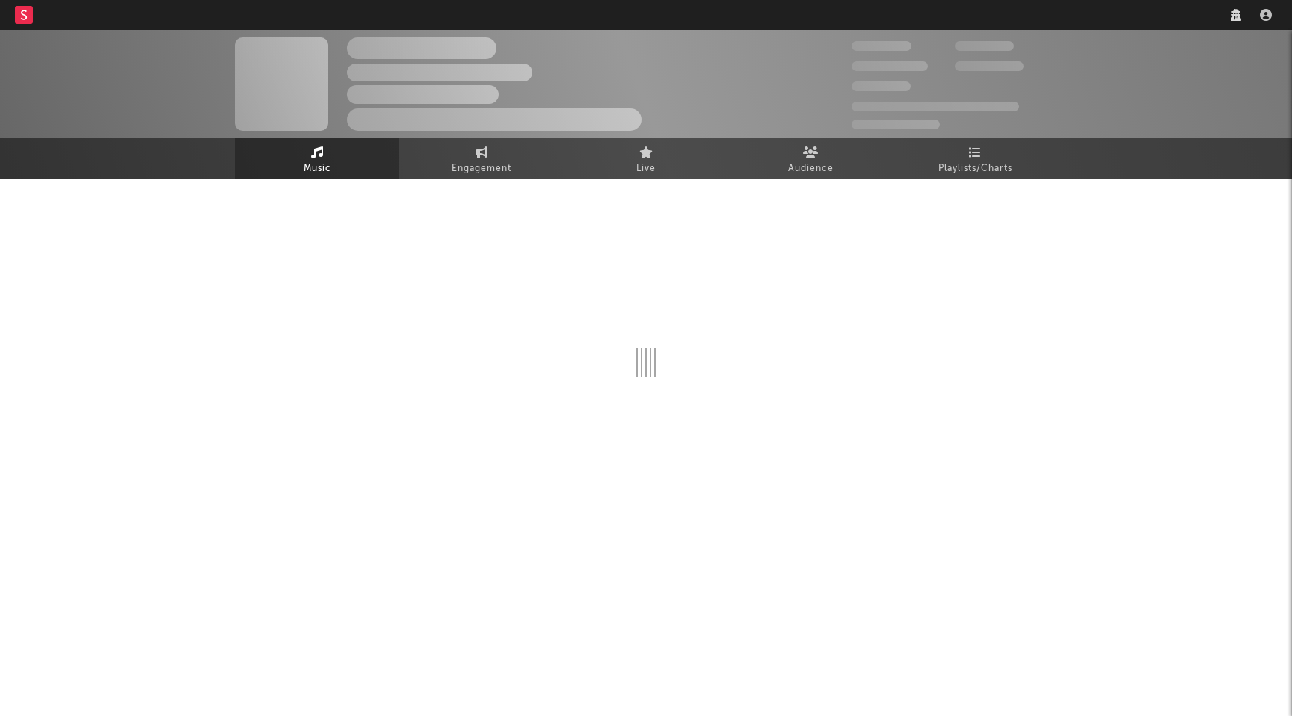 The image size is (1292, 716). I want to click on a: Live, so click(646, 159).